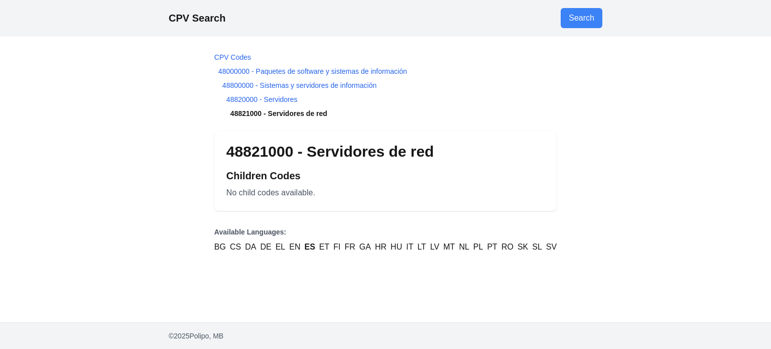 This screenshot has width=771, height=349. I want to click on a: FR, so click(350, 247).